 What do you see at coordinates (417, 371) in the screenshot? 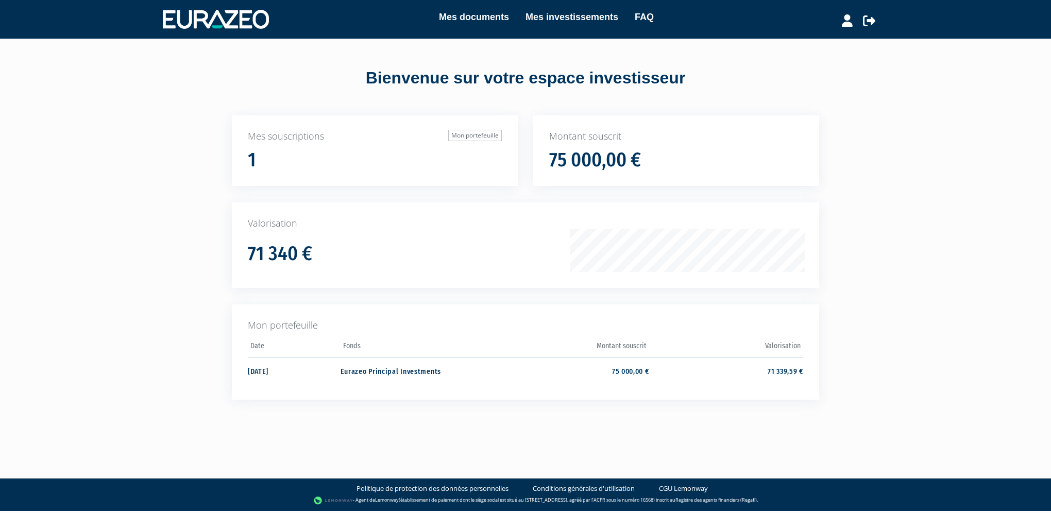
I see `td: Eurazeo Principal Investments` at bounding box center [417, 371].